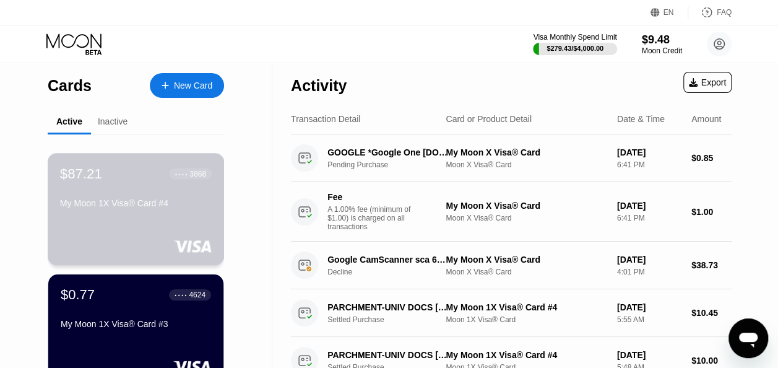 The width and height of the screenshot is (778, 368). What do you see at coordinates (526, 319) in the screenshot?
I see `div: Moon 1X Visa® Card` at bounding box center [526, 319].